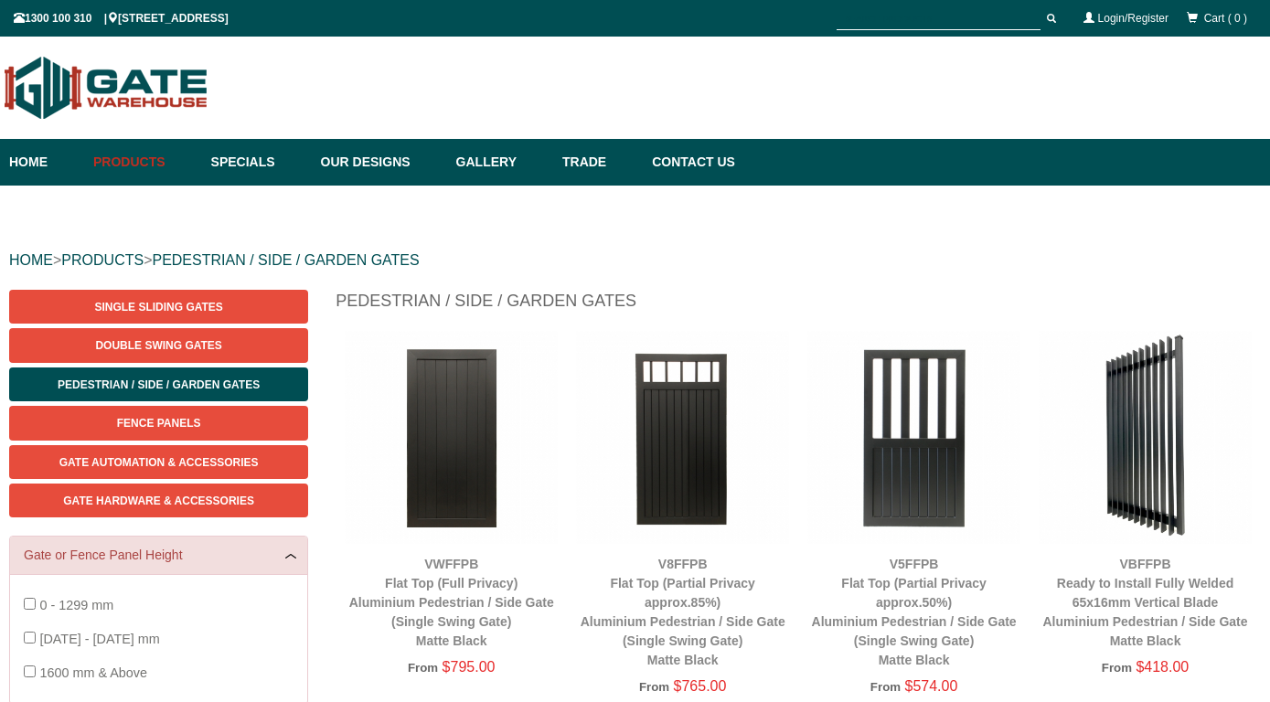 The height and width of the screenshot is (702, 1270). Describe the element at coordinates (159, 423) in the screenshot. I see `span: Fence Panels` at that location.